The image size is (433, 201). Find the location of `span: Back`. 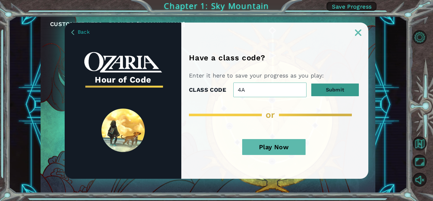

span: Back is located at coordinates (84, 32).